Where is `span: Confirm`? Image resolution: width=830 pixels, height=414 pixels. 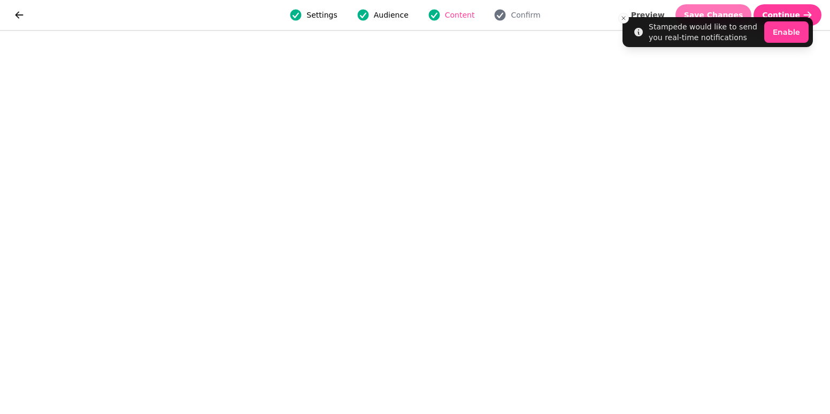 span: Confirm is located at coordinates (525, 15).